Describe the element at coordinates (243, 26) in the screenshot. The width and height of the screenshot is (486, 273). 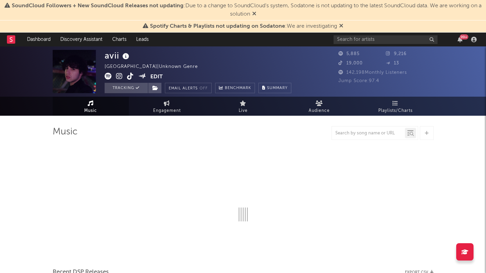
I see `span: : We are investigating` at that location.